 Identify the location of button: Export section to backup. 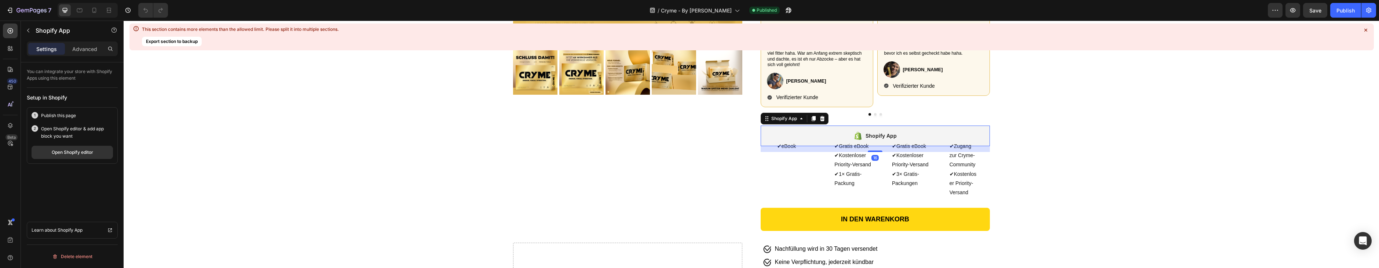
(172, 41).